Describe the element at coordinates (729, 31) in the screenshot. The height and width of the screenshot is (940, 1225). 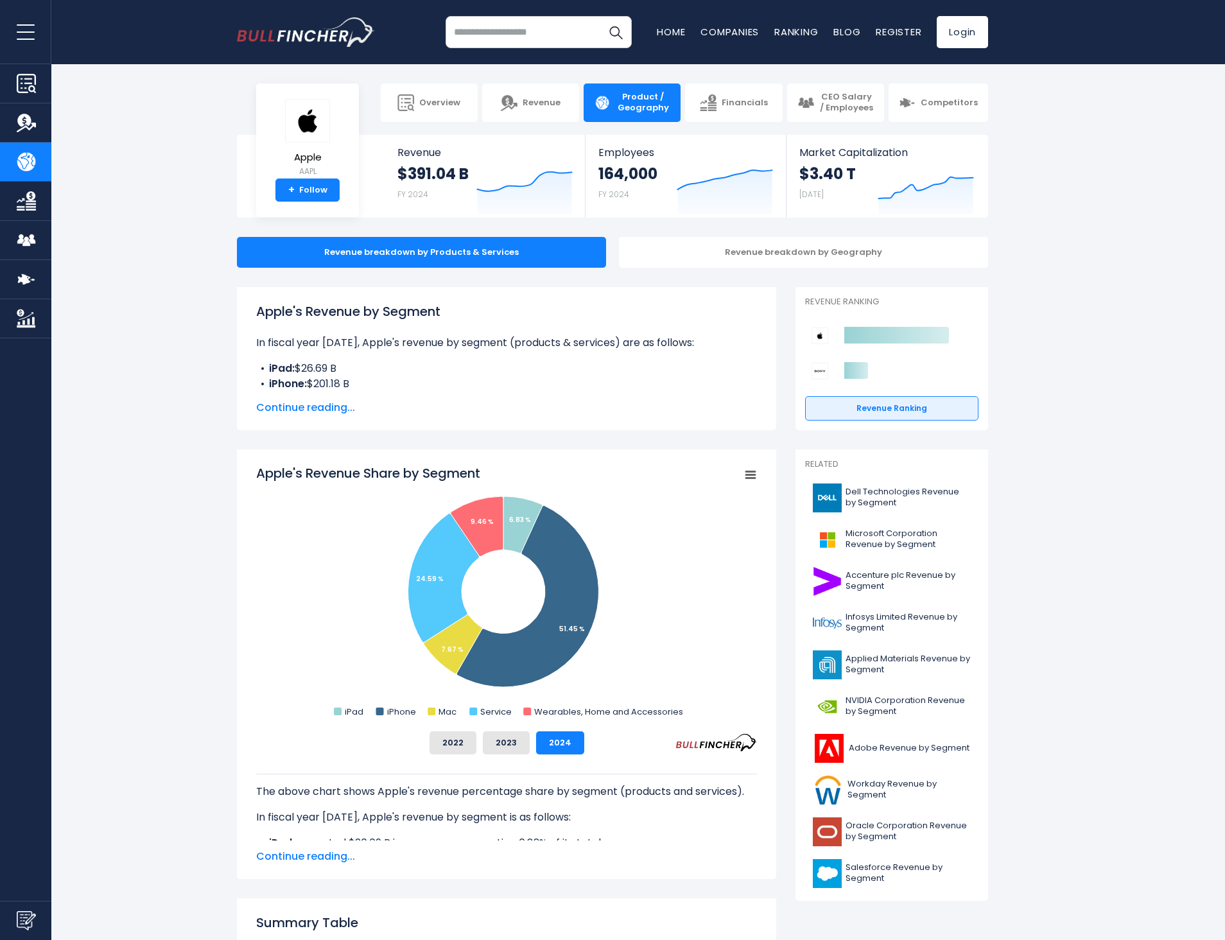
I see `a: Companies` at that location.